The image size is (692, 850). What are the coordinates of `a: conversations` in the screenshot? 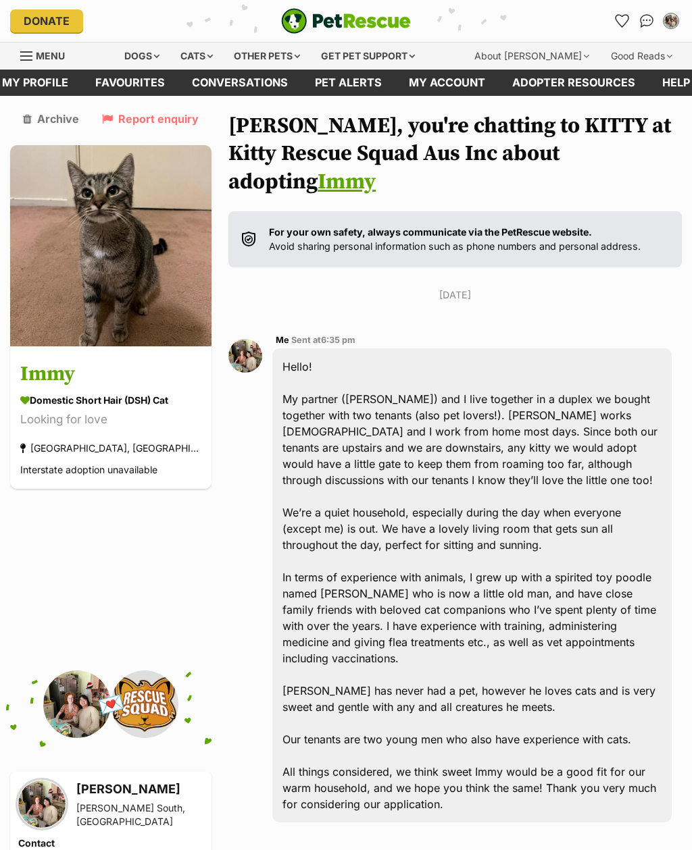 It's located at (240, 82).